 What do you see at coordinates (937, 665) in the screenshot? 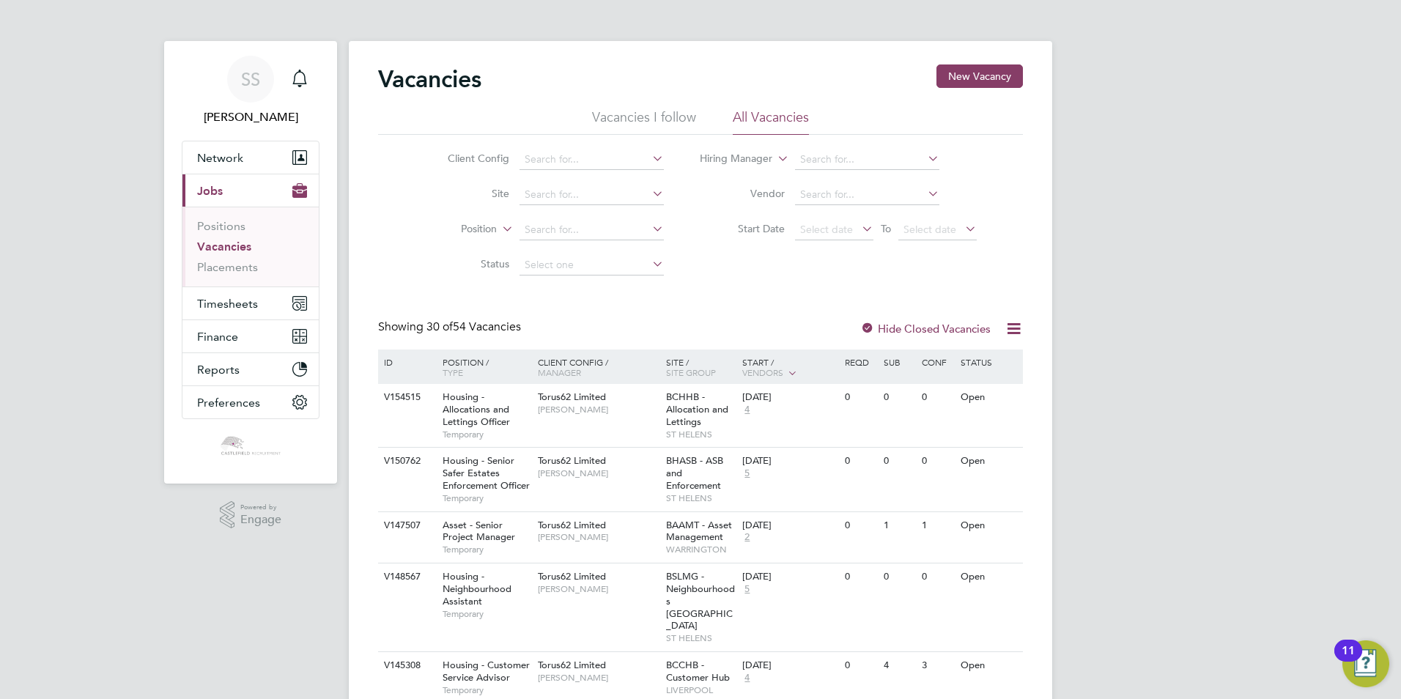
I see `div: 3` at bounding box center [937, 665].